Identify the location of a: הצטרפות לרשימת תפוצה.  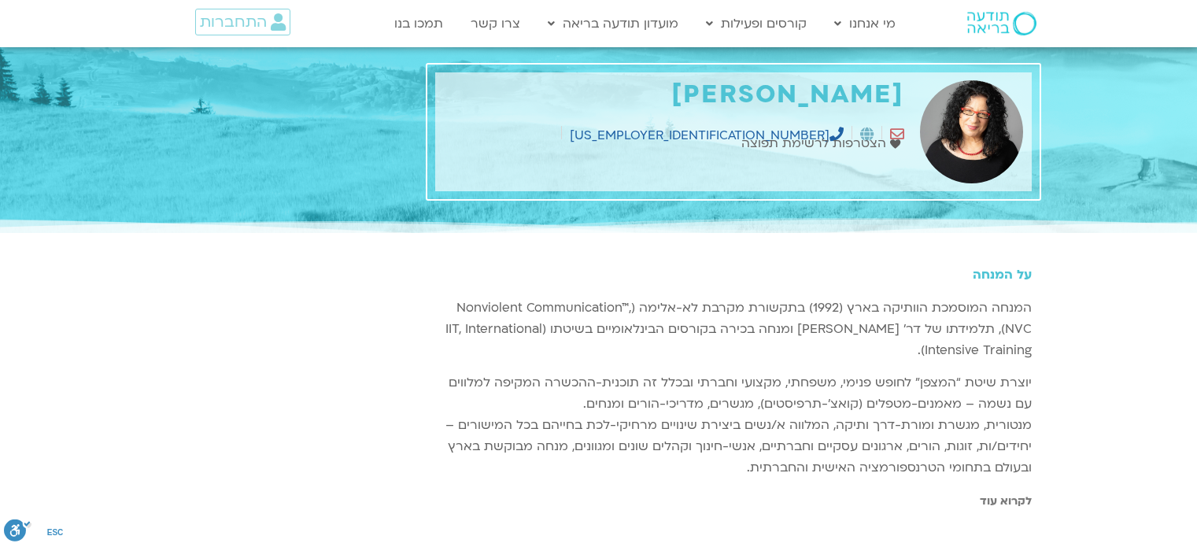
(822, 143).